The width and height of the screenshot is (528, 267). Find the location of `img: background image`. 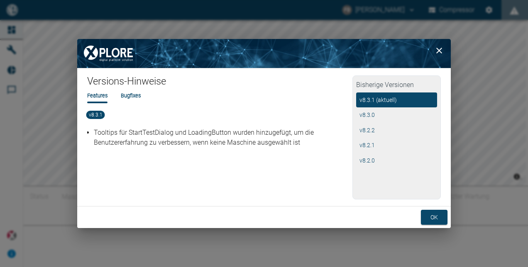

img: background image is located at coordinates (264, 54).